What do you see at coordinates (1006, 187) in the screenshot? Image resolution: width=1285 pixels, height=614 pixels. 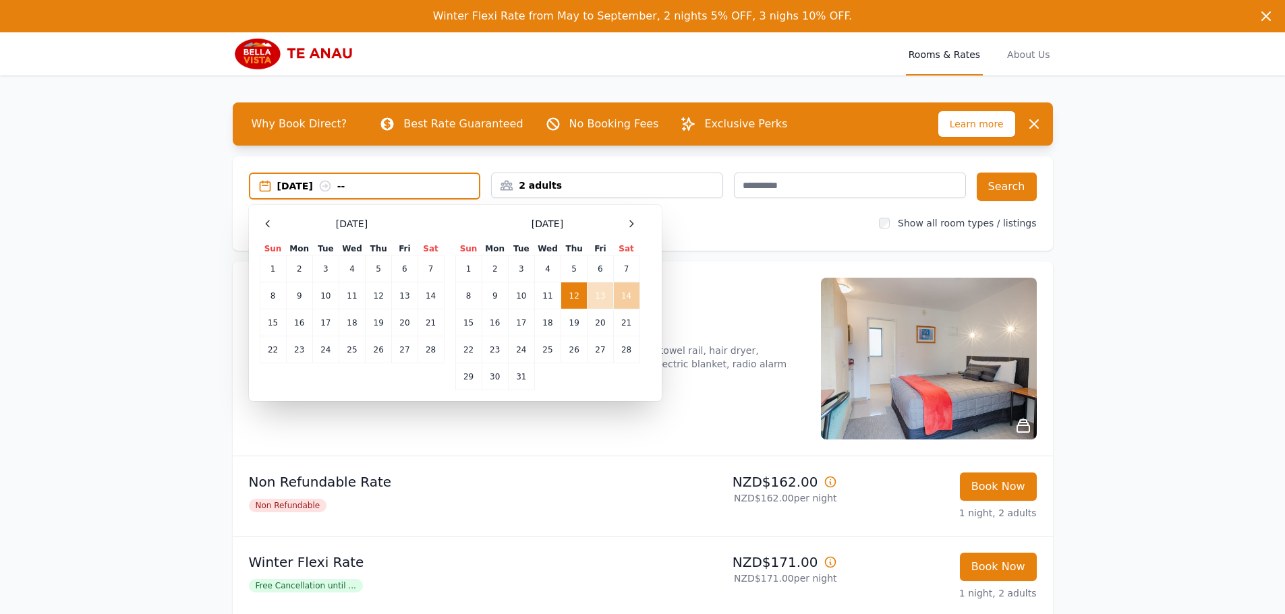 I see `button: Search` at bounding box center [1006, 187].